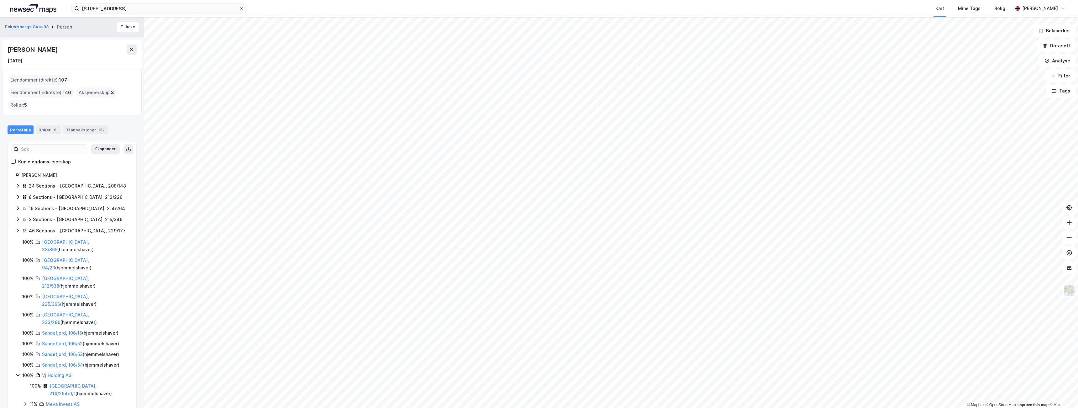 This screenshot has height=408, width=1078. I want to click on a: Meva Invest AS, so click(63, 404).